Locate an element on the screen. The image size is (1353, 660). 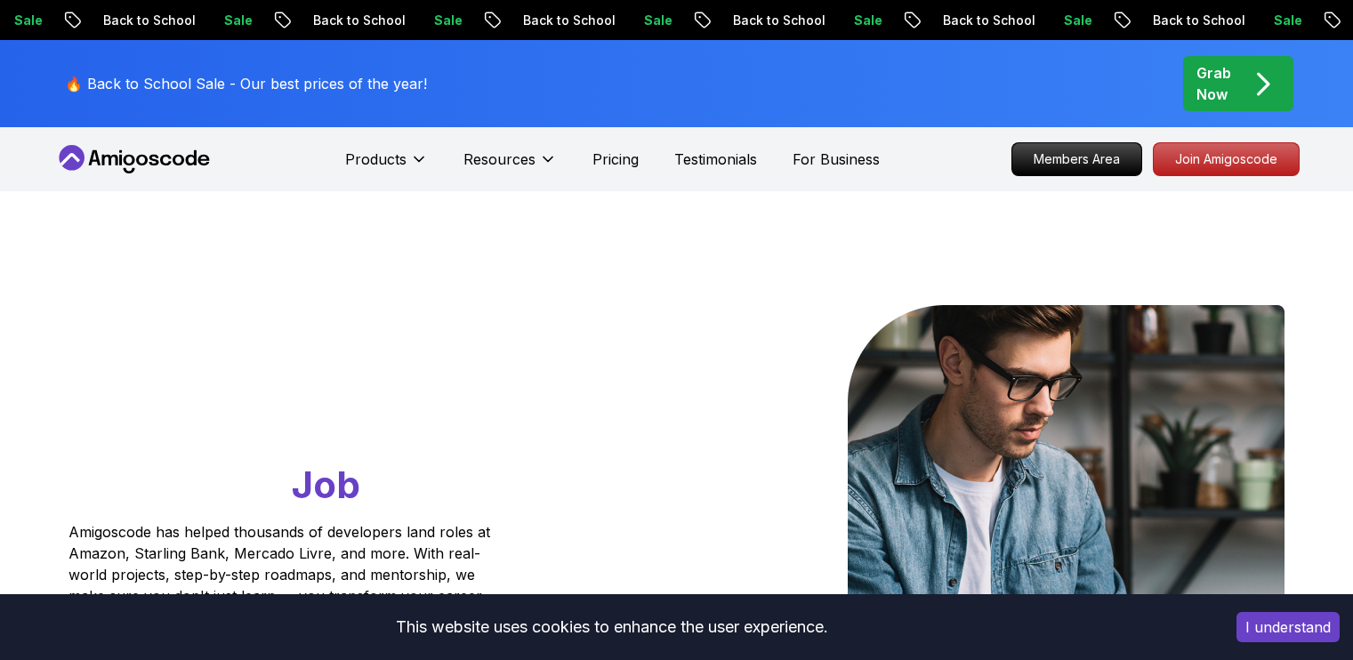
a: Pricing is located at coordinates (616, 159).